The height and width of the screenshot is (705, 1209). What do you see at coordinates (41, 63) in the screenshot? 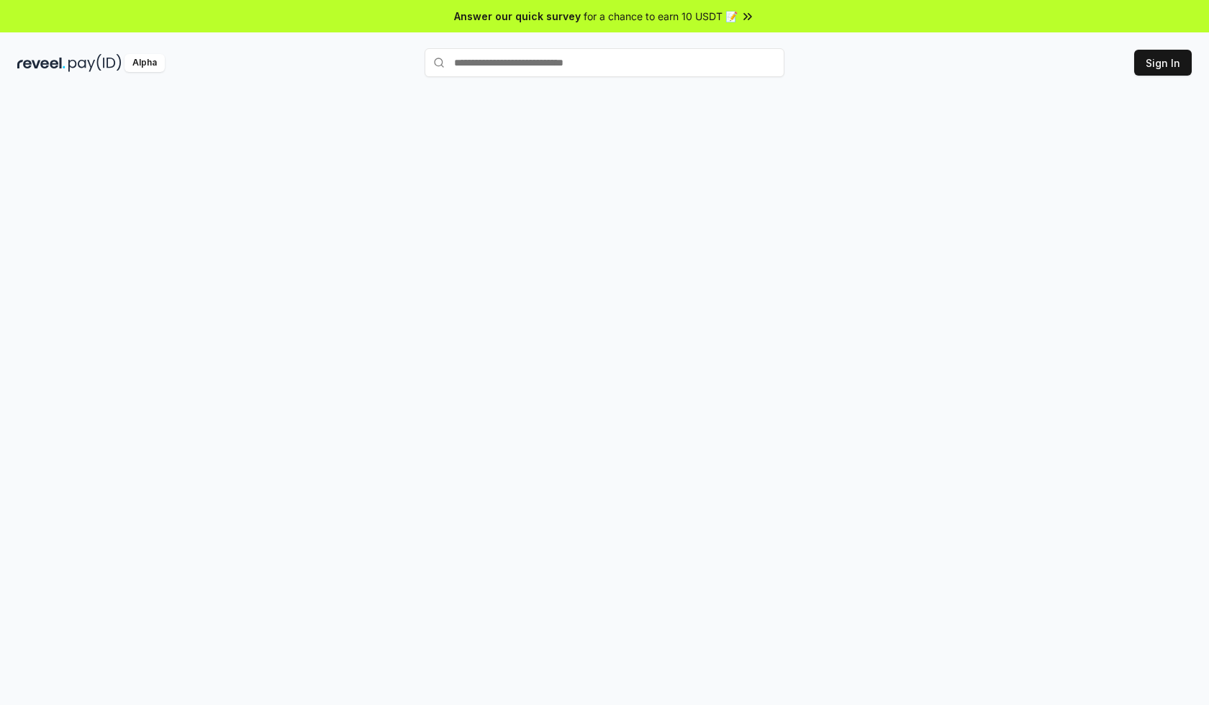
I see `img: reveel_dark` at bounding box center [41, 63].